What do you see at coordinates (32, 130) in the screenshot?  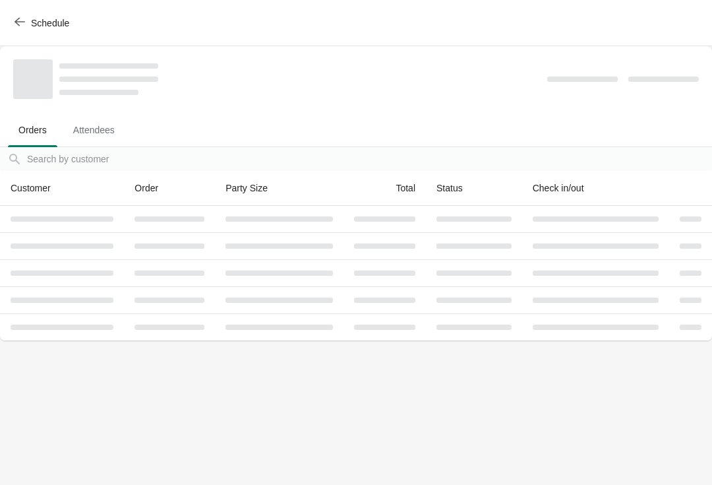 I see `span: Orders` at bounding box center [32, 130].